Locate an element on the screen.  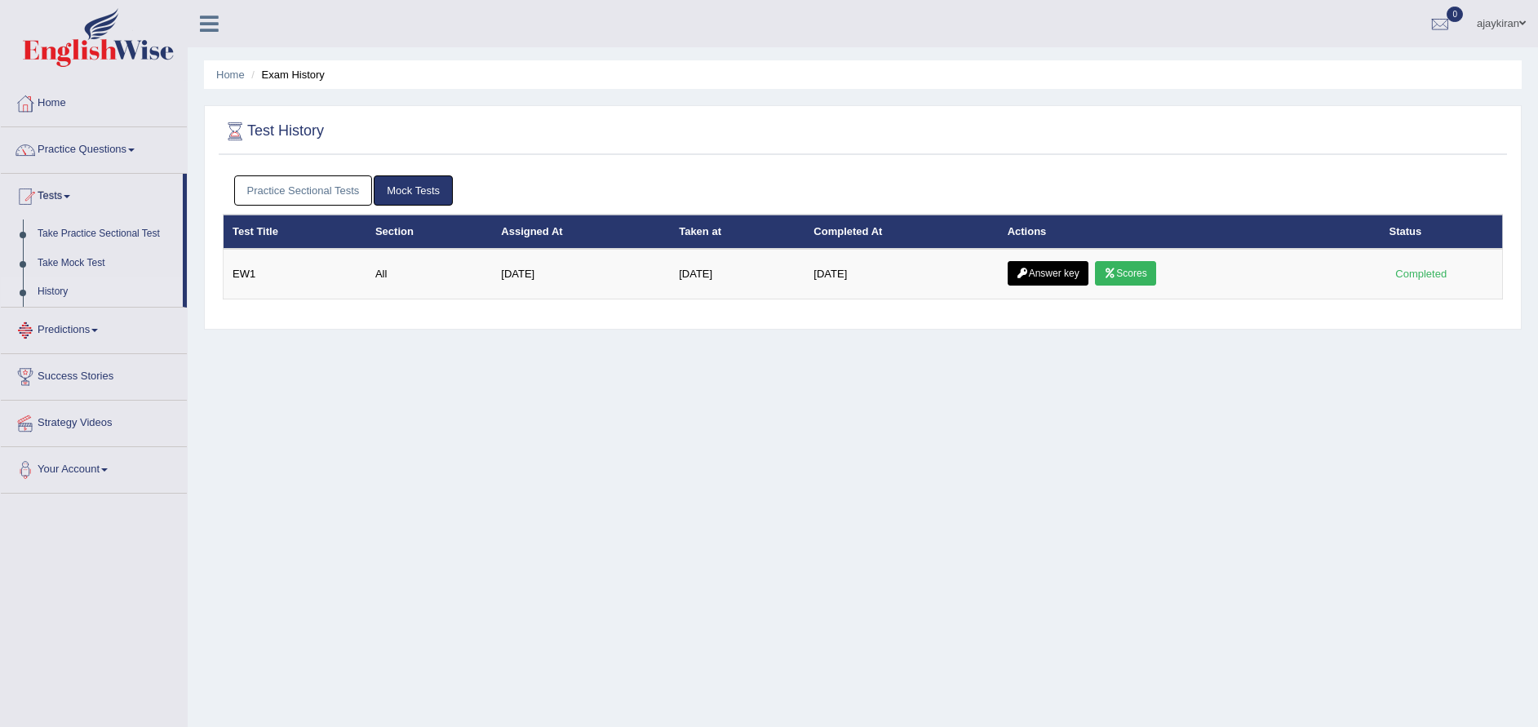
li: Exam History is located at coordinates (286, 74).